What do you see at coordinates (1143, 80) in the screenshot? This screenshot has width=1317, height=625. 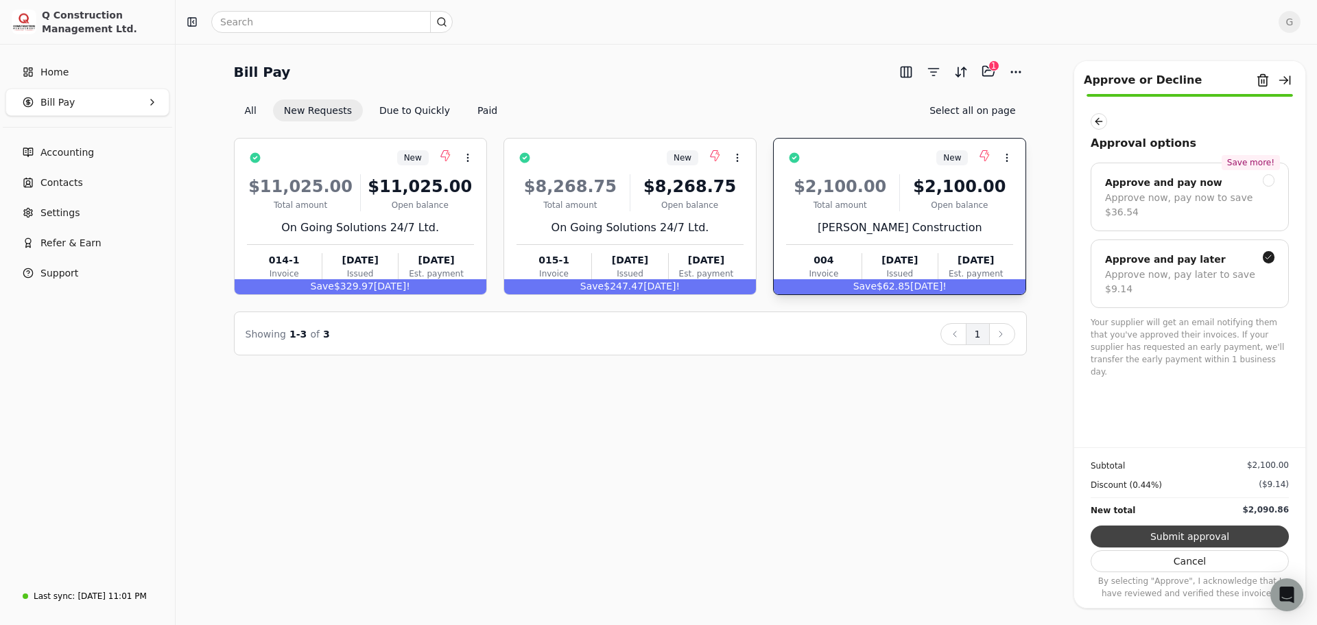 I see `div: Approve or Decline` at bounding box center [1143, 80].